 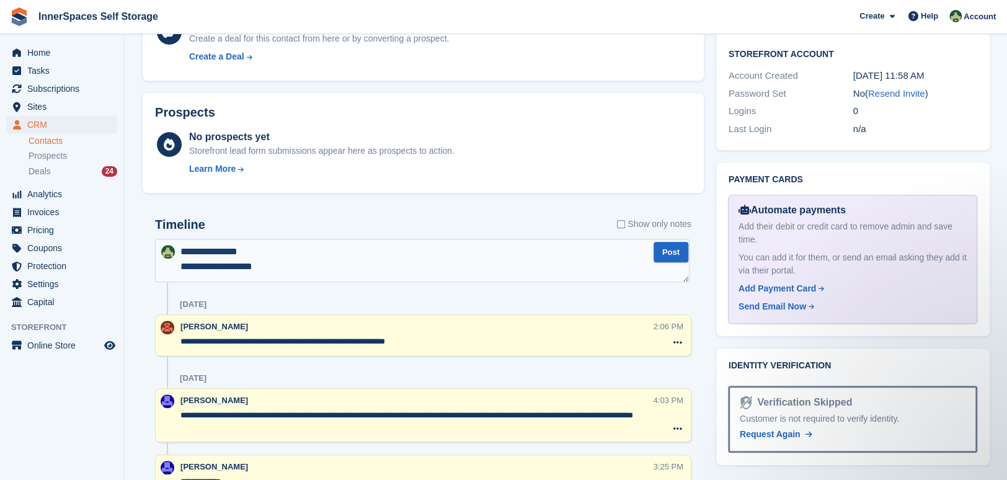 I want to click on div: Add their debit or credit card to remove admin and save time., so click(x=852, y=233).